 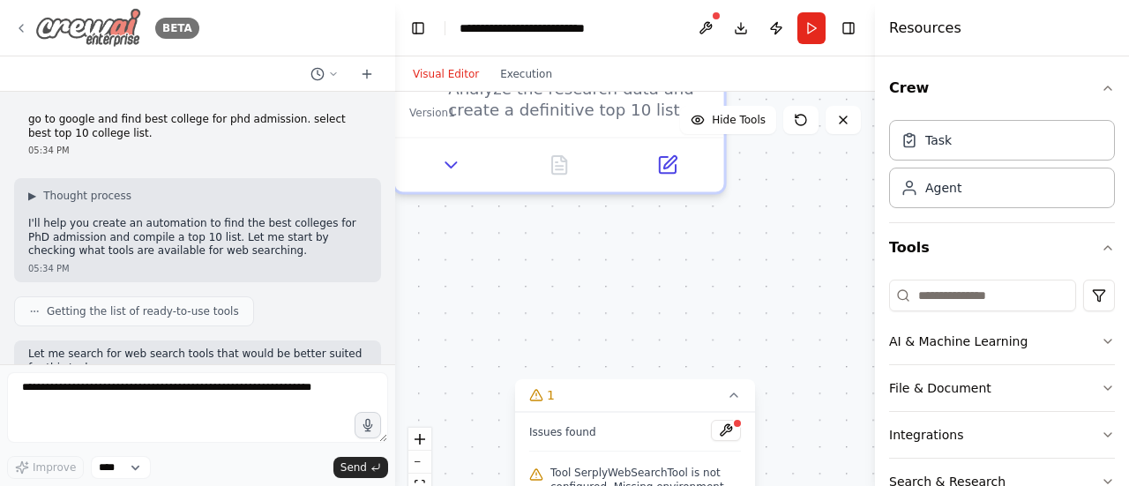 I want to click on button: Tools, so click(x=1002, y=248).